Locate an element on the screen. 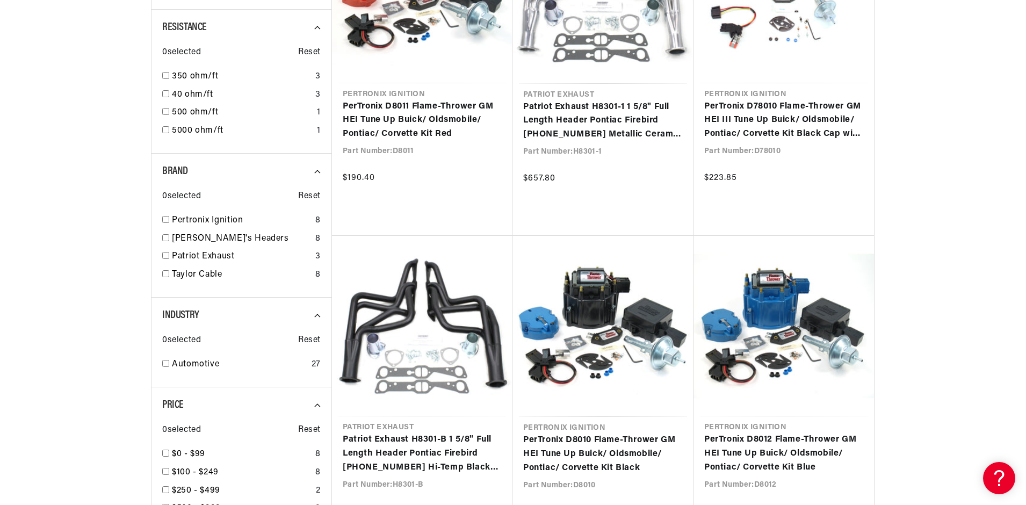 The height and width of the screenshot is (505, 1026). a: 40 ohm/ft is located at coordinates (241, 95).